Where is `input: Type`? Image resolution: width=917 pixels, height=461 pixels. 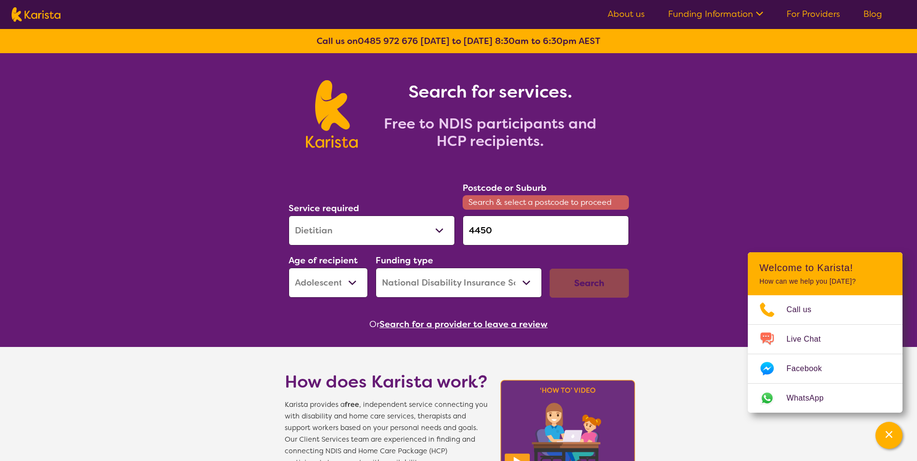 input: Type is located at coordinates (546, 230).